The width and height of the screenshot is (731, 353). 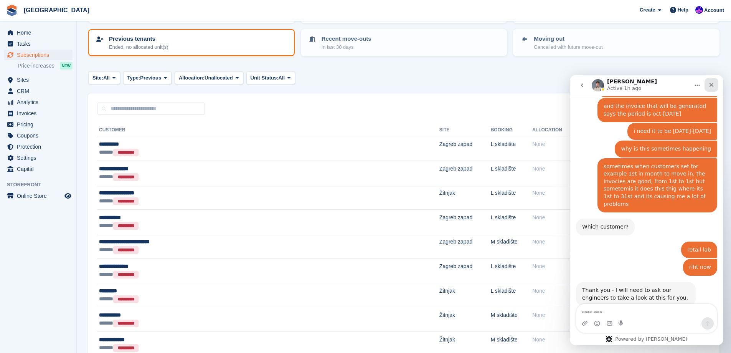 What do you see at coordinates (27, 248) in the screenshot?
I see `button: Emoji picker` at bounding box center [27, 248].